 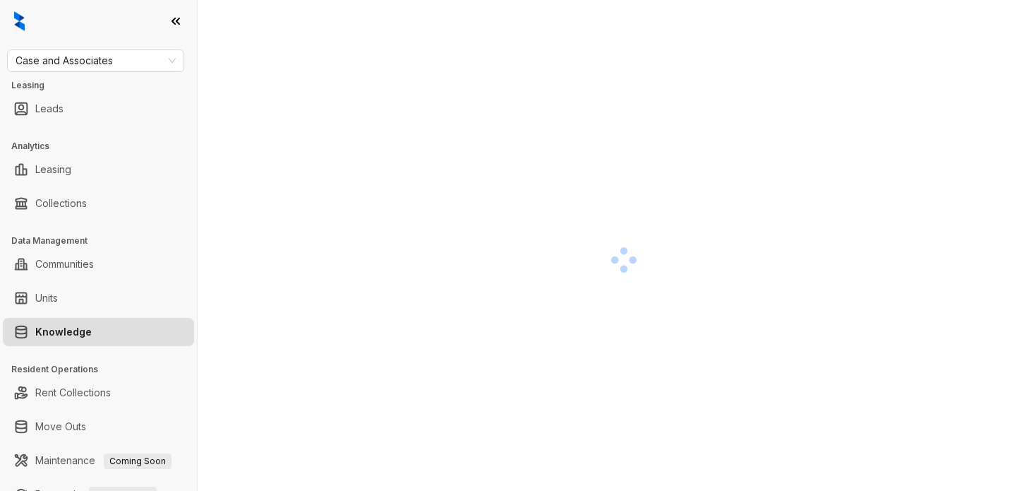 What do you see at coordinates (98, 264) in the screenshot?
I see `li: Communities` at bounding box center [98, 264].